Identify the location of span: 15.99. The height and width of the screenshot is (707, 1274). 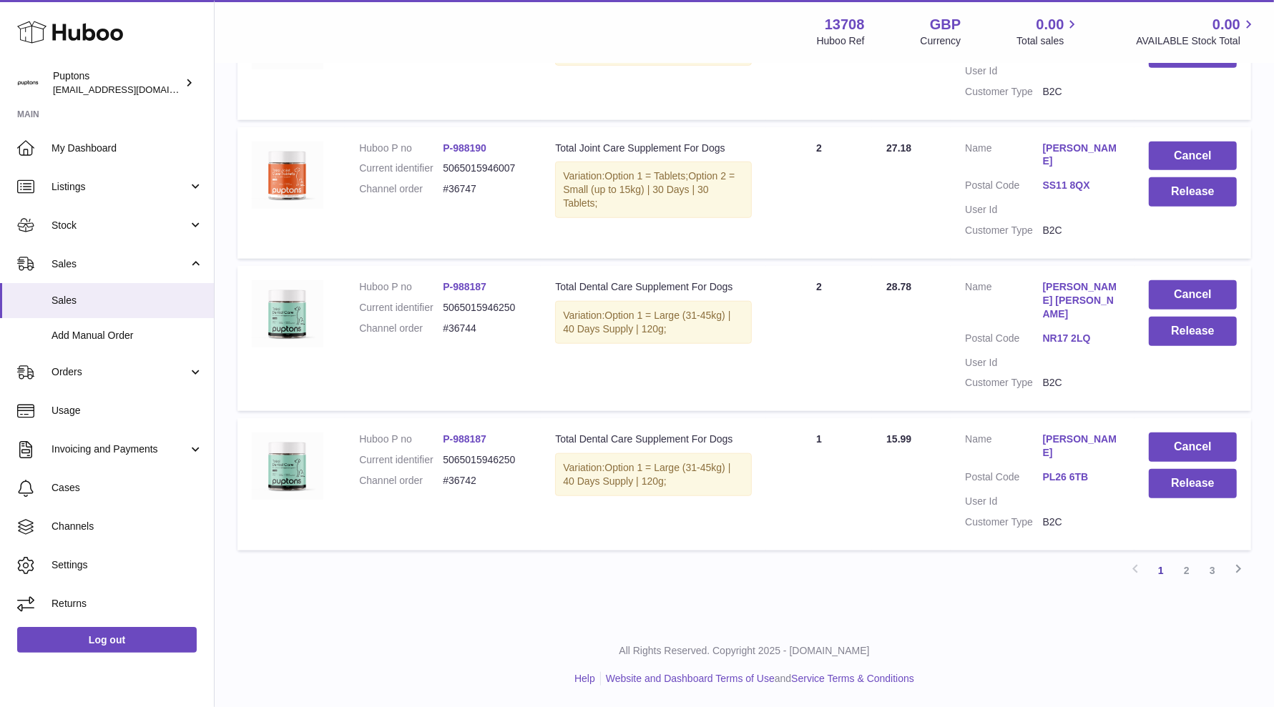
(898, 439).